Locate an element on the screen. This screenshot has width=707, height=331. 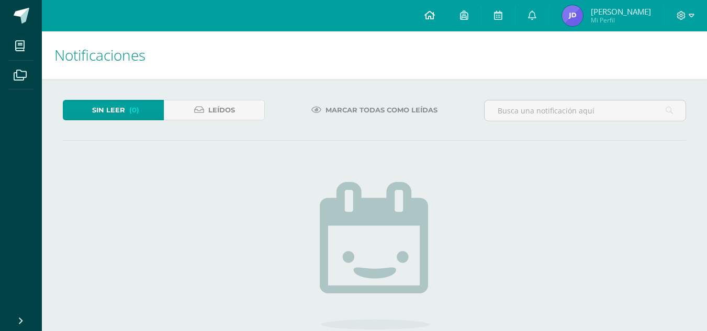
span: (0) is located at coordinates (134, 110).